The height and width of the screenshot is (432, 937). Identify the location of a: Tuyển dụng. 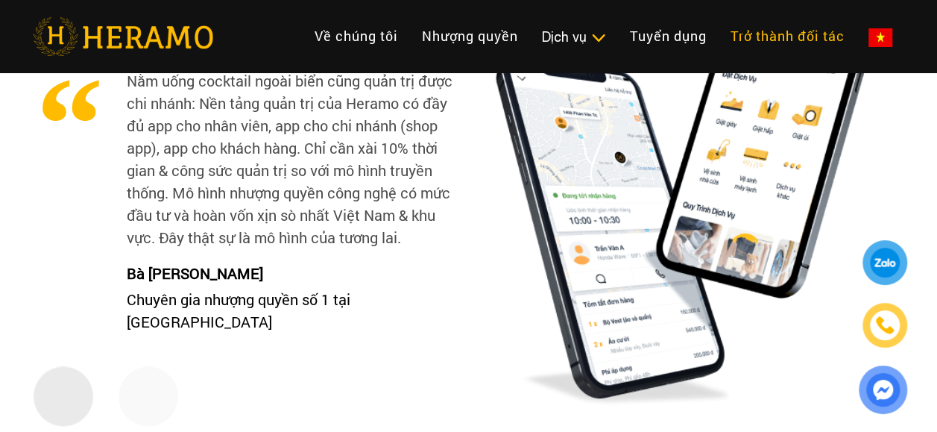
(668, 36).